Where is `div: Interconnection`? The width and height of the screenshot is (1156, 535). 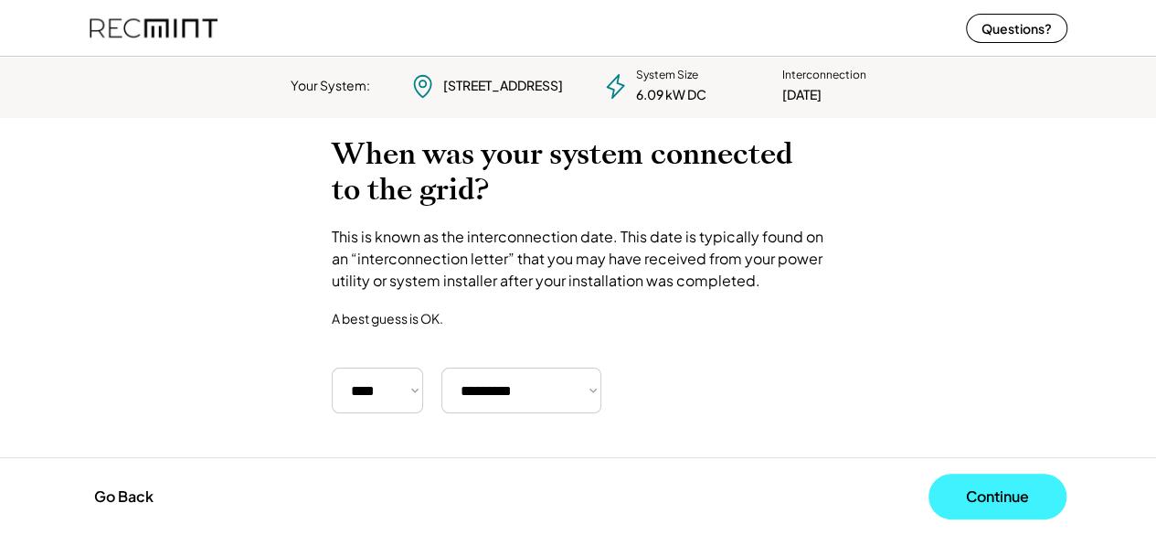 div: Interconnection is located at coordinates (824, 75).